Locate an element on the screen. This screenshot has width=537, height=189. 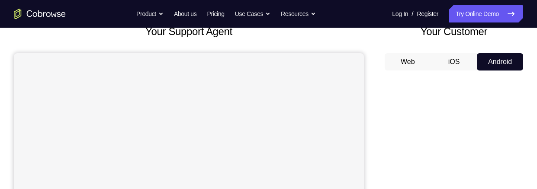
a: Log In is located at coordinates (399, 14).